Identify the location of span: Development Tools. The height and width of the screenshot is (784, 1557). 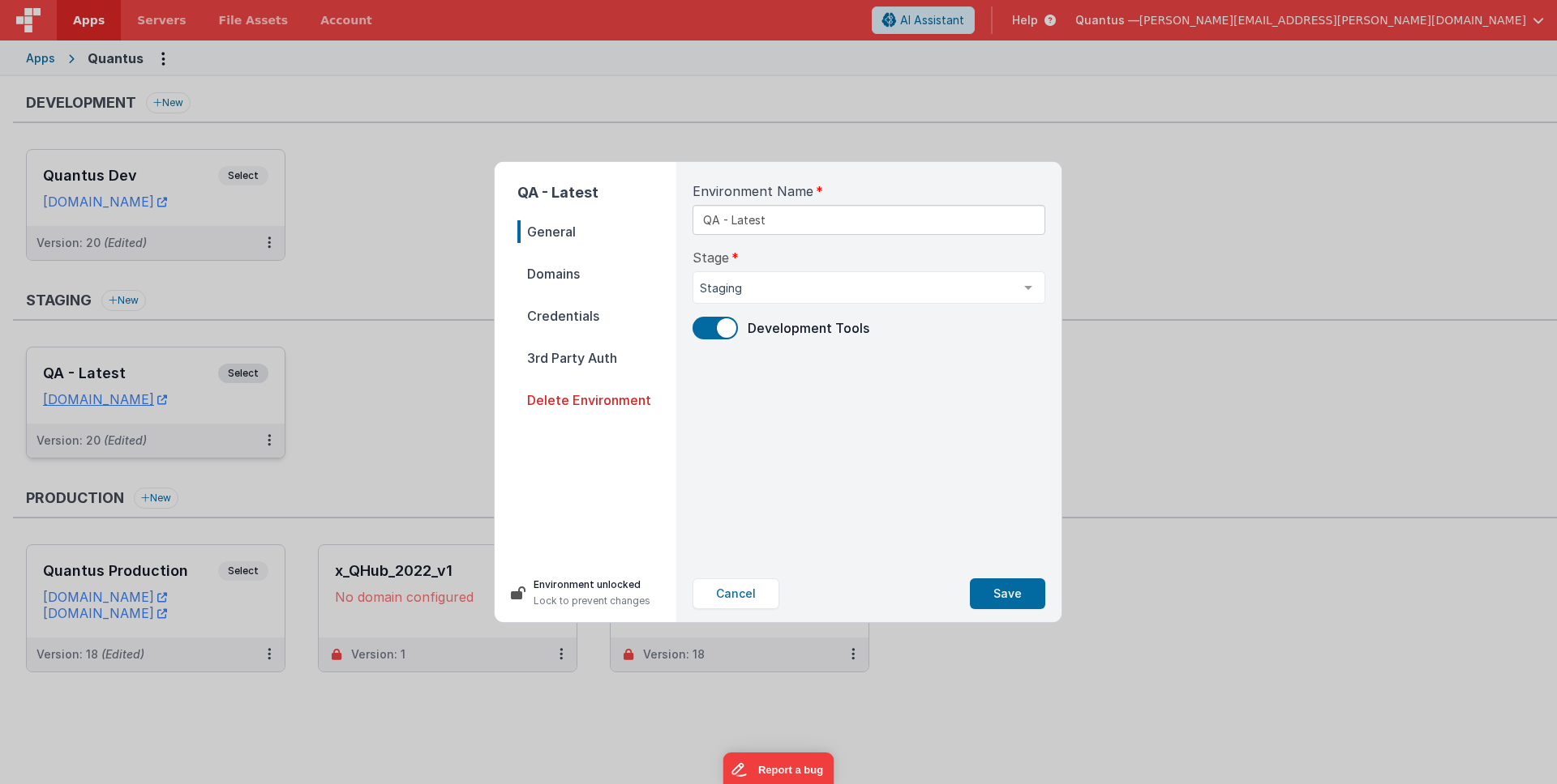
(808, 329).